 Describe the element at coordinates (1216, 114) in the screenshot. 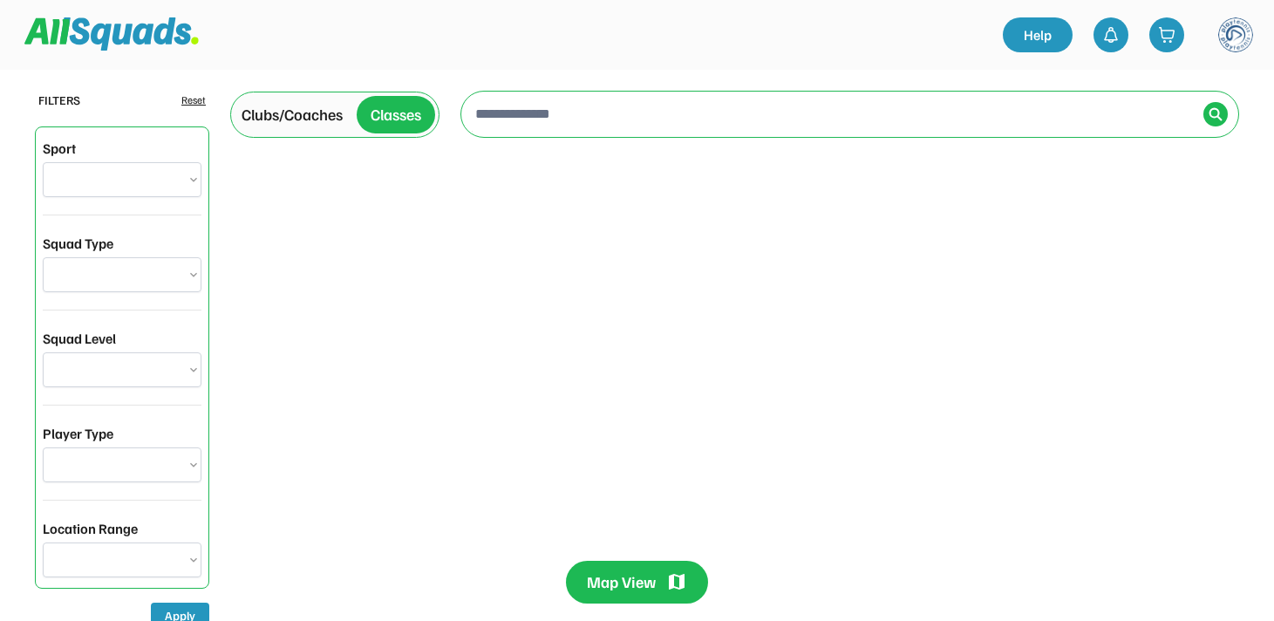

I see `img: Icon%20%2838%29.svg` at that location.